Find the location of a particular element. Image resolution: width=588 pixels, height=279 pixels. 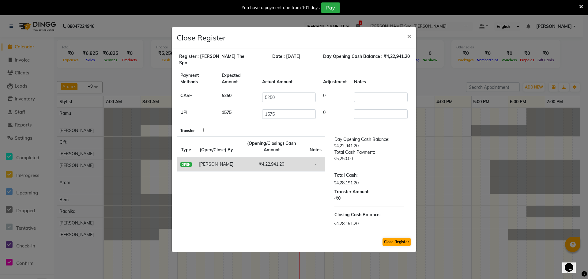

b: CASH is located at coordinates (187, 96).